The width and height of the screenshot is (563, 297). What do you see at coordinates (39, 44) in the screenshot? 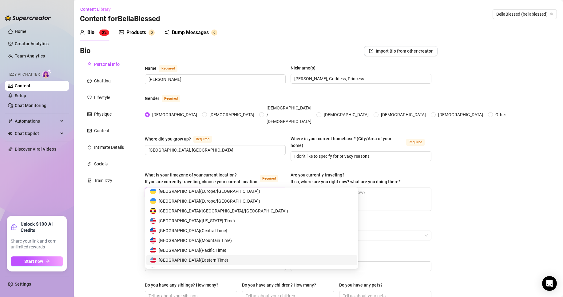
I see `a: Creator Analytics` at bounding box center [39, 44].